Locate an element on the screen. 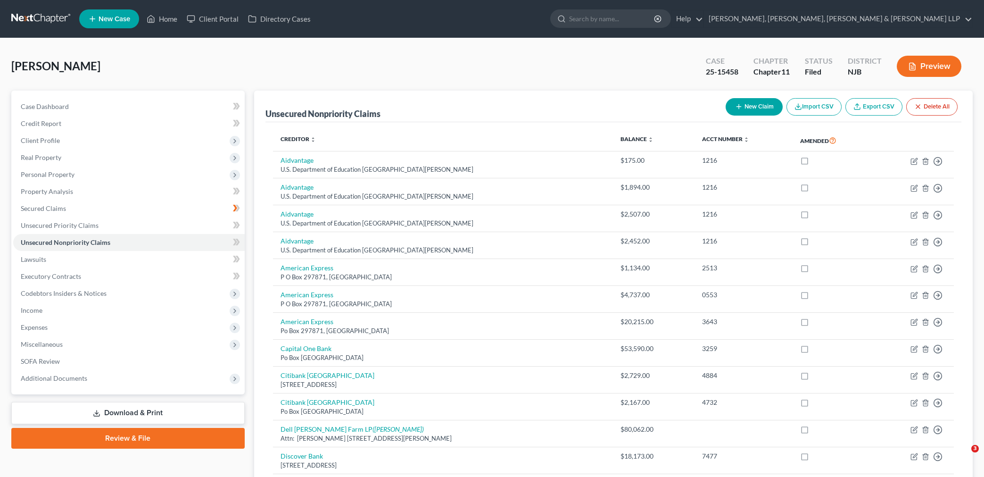  a: Download & Print is located at coordinates (128, 413).